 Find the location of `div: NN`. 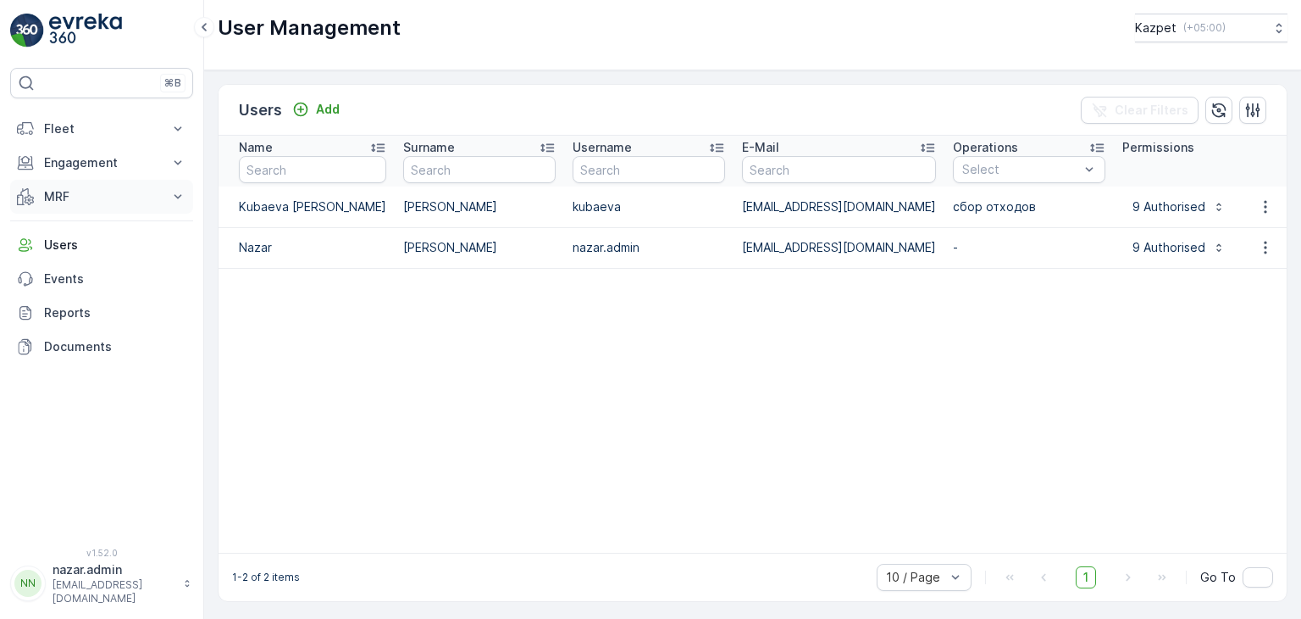

div: NN is located at coordinates (28, 583).